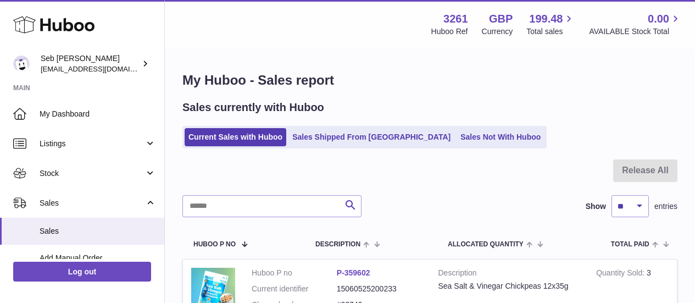  I want to click on strong: Quantity Sold, so click(622, 274).